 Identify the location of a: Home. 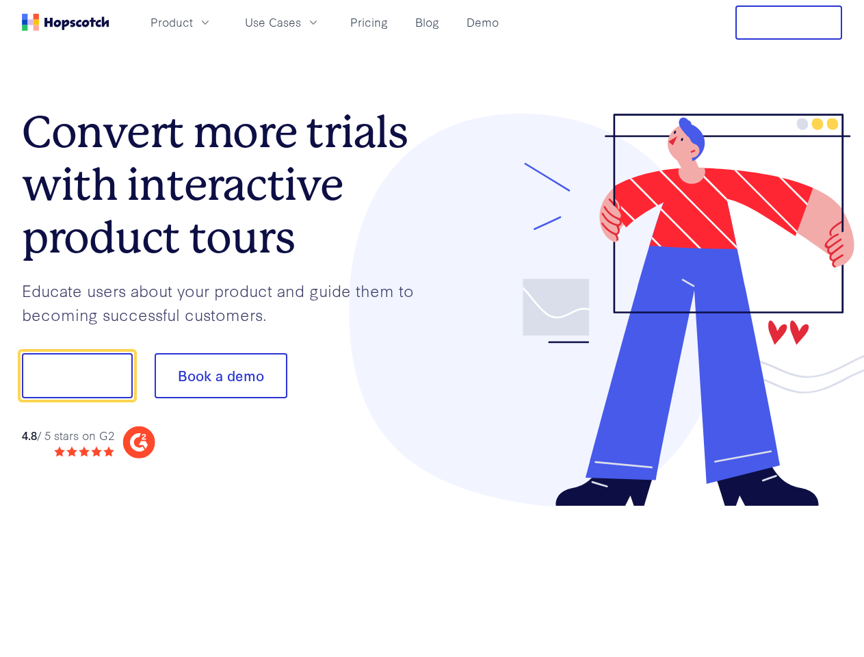
(66, 22).